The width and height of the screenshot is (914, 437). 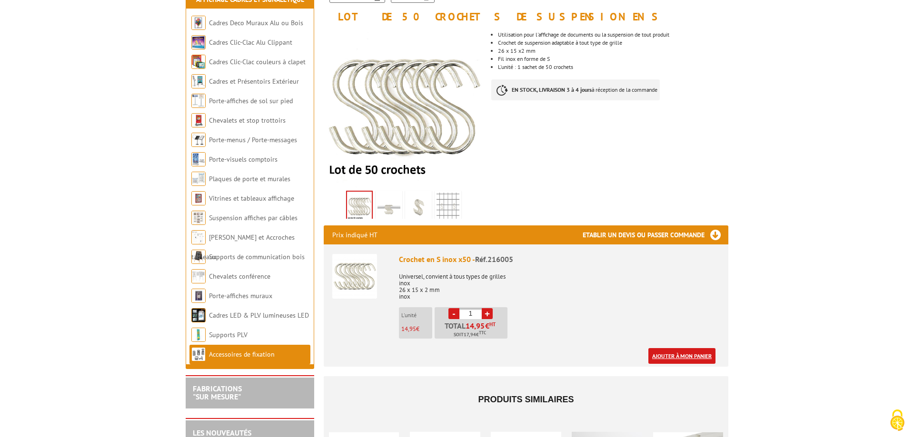 What do you see at coordinates (198, 355) in the screenshot?
I see `img: Accessoires de fixation` at bounding box center [198, 355].